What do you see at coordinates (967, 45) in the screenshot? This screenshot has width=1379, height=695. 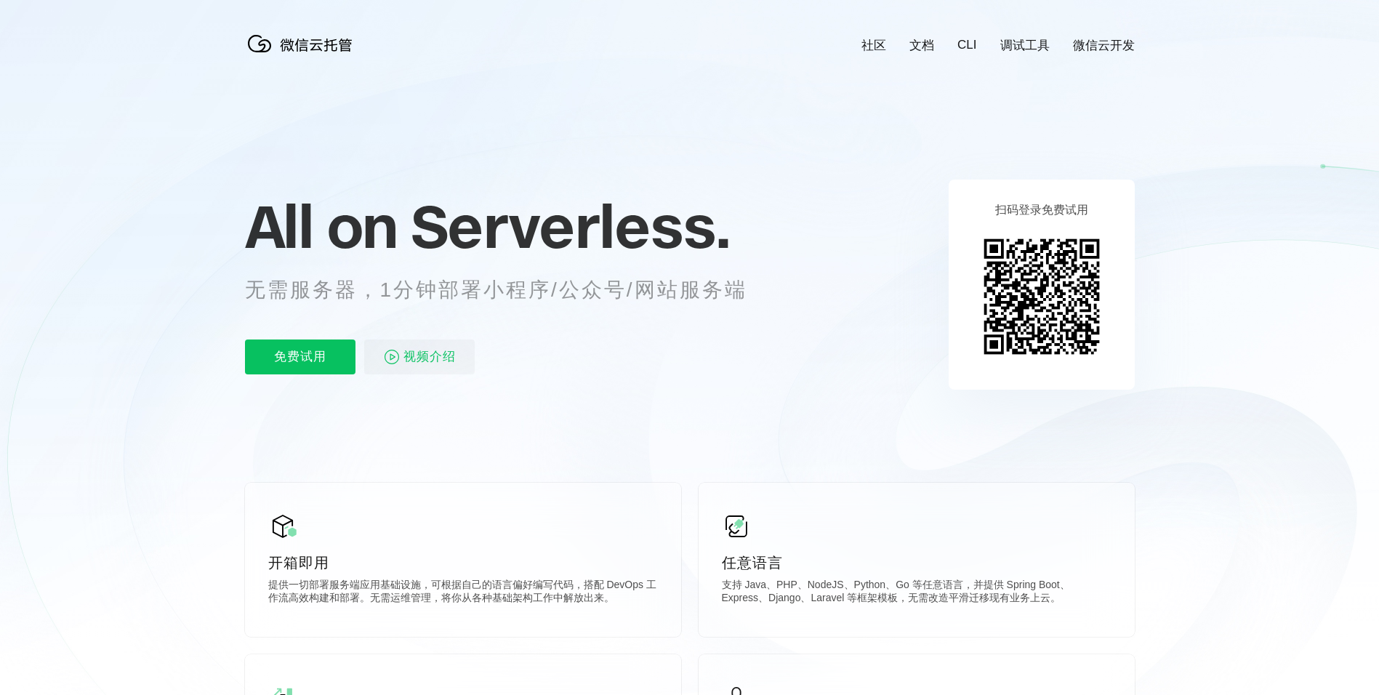 I see `a: CLI` at bounding box center [967, 45].